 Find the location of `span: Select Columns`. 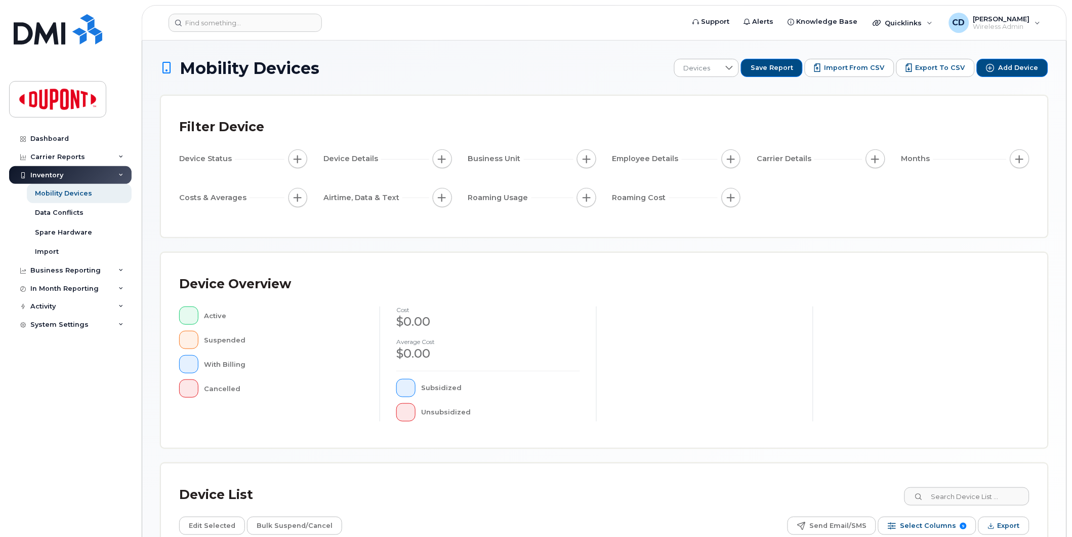

span: Select Columns is located at coordinates (928, 525).